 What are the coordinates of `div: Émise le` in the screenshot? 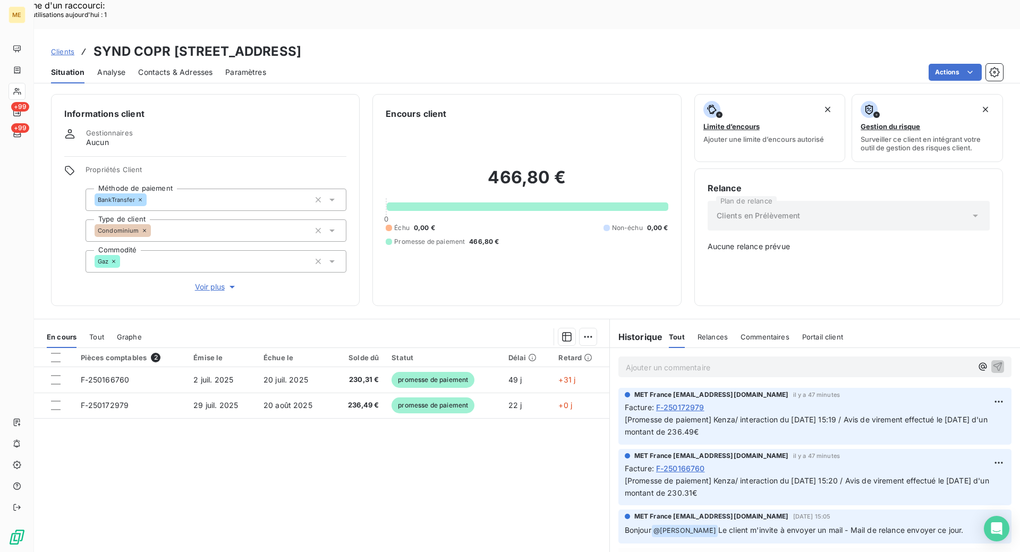 It's located at (222, 358).